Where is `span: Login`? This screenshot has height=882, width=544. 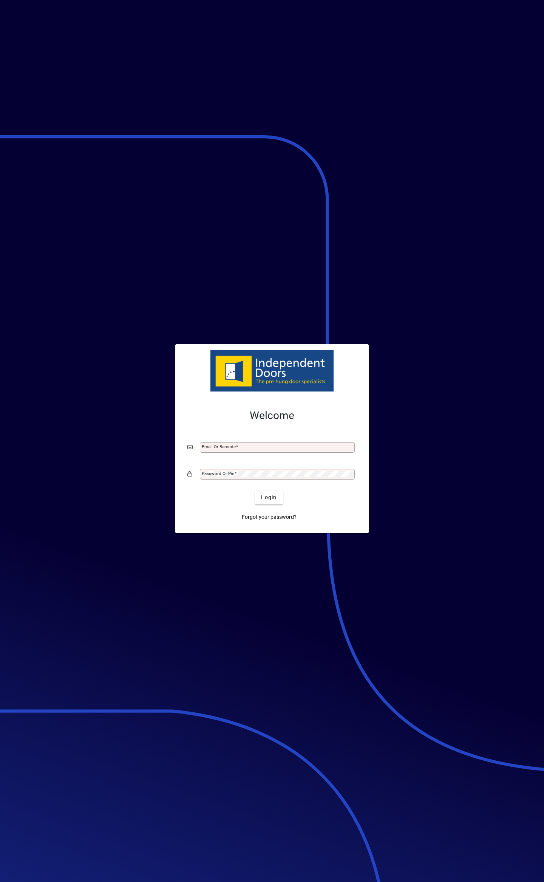
span: Login is located at coordinates (269, 498).